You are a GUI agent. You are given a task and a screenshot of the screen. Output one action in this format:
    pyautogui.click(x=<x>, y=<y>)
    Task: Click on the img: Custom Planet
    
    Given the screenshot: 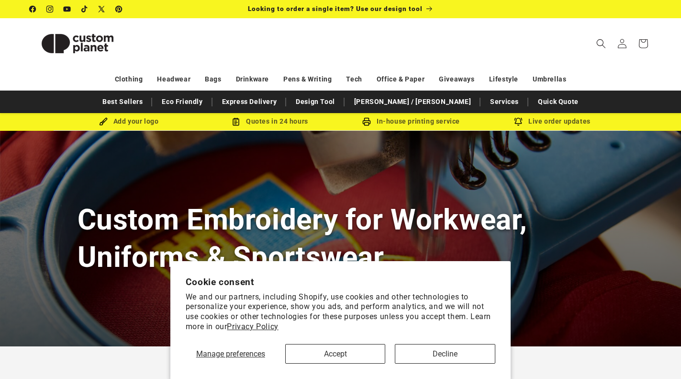 What is the action you would take?
    pyautogui.click(x=78, y=44)
    